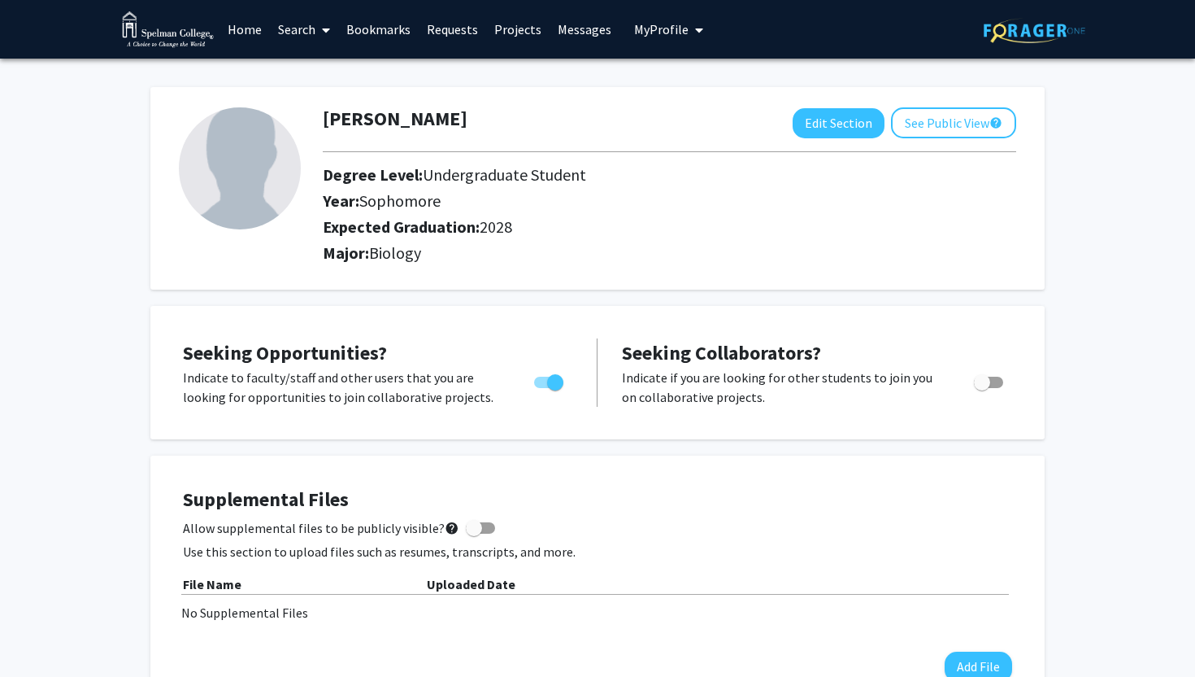 The width and height of the screenshot is (1195, 677). I want to click on p: Use this section to upload files such as resumes, transcripts, and more., so click(598, 551).